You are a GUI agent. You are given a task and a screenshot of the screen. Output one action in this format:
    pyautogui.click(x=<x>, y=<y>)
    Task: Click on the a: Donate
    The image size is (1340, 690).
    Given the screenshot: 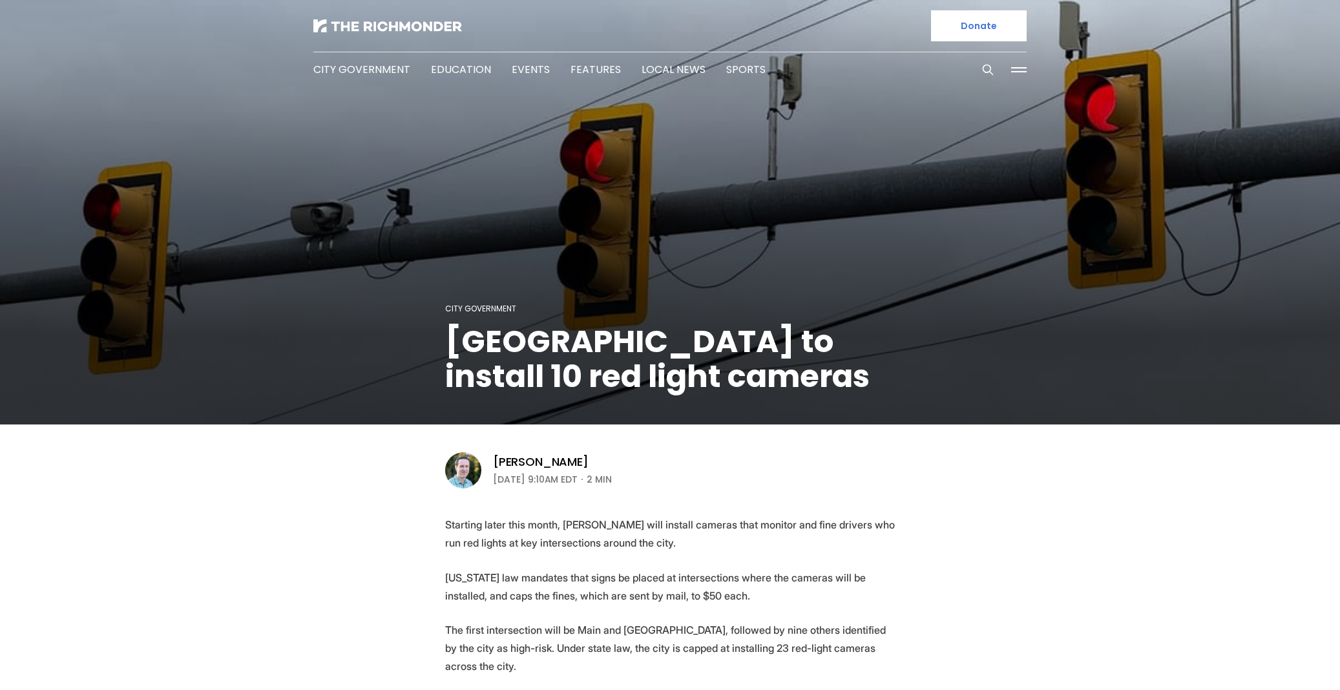 What is the action you would take?
    pyautogui.click(x=979, y=26)
    